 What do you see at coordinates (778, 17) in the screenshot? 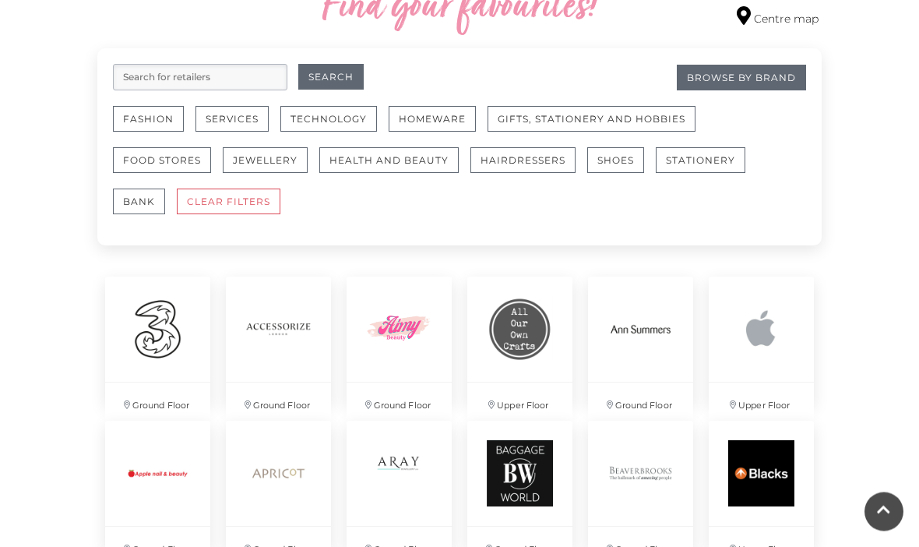
I see `a: Centre map` at bounding box center [778, 17].